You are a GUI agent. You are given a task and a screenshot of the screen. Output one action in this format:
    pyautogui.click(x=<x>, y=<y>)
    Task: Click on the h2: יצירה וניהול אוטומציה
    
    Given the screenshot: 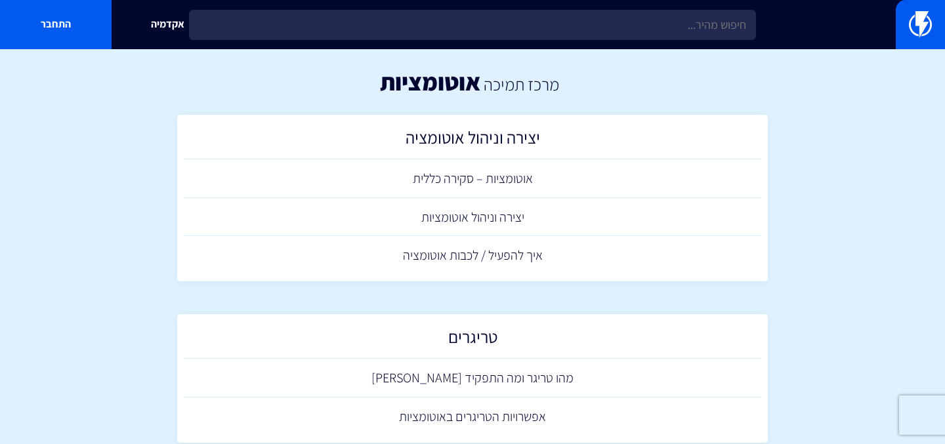 What is the action you would take?
    pyautogui.click(x=473, y=140)
    